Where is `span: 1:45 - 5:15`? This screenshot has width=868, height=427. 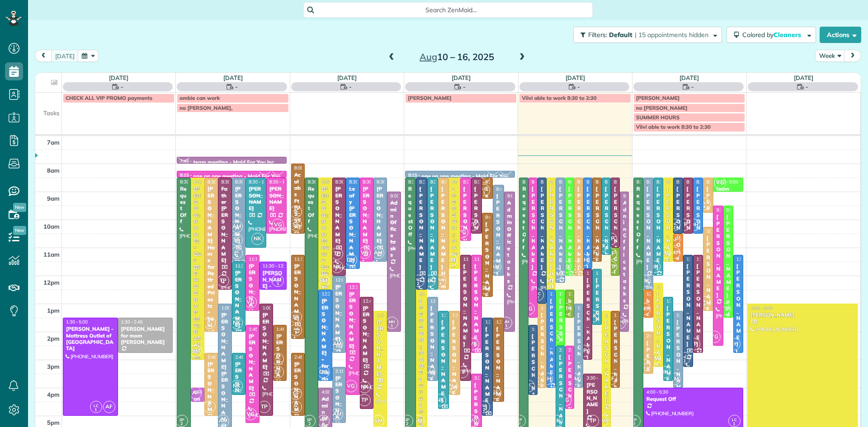 span: 1:45 - 5:15 is located at coordinates (260, 329).